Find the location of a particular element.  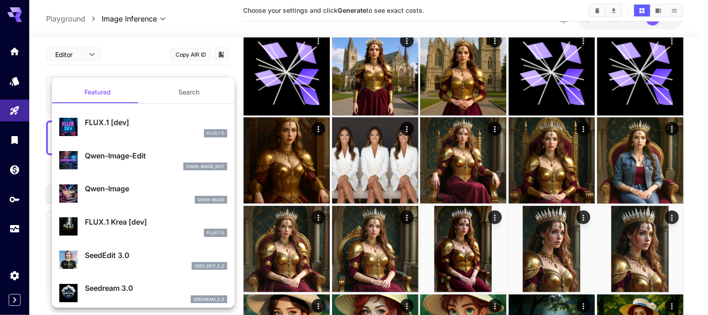

div: FLUX.1 [dev]FLUX.1 D is located at coordinates (143, 127).